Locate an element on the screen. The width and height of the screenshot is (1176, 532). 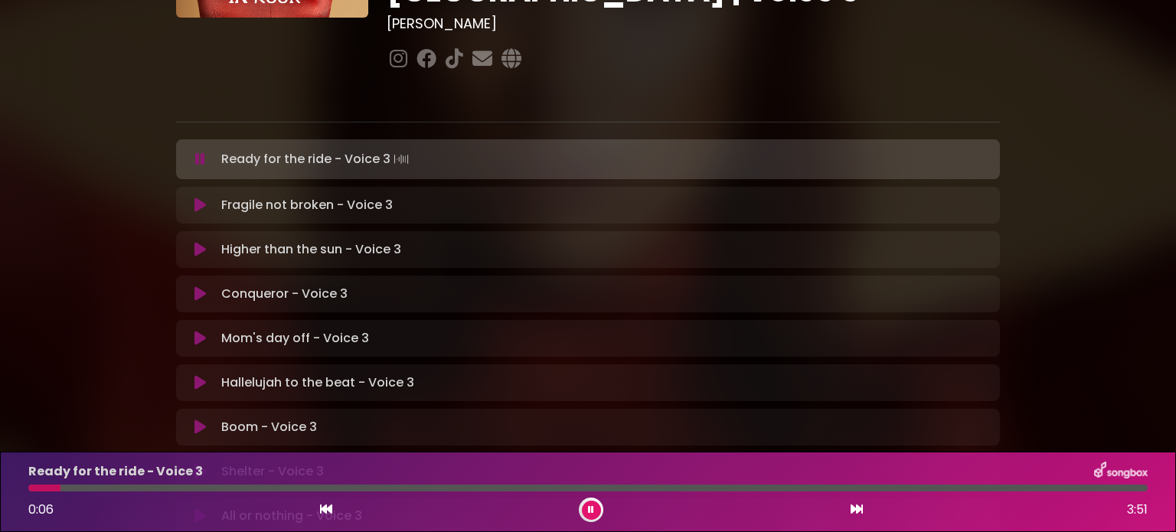
p: Fragile not broken - Voice 3 is located at coordinates (307, 205).